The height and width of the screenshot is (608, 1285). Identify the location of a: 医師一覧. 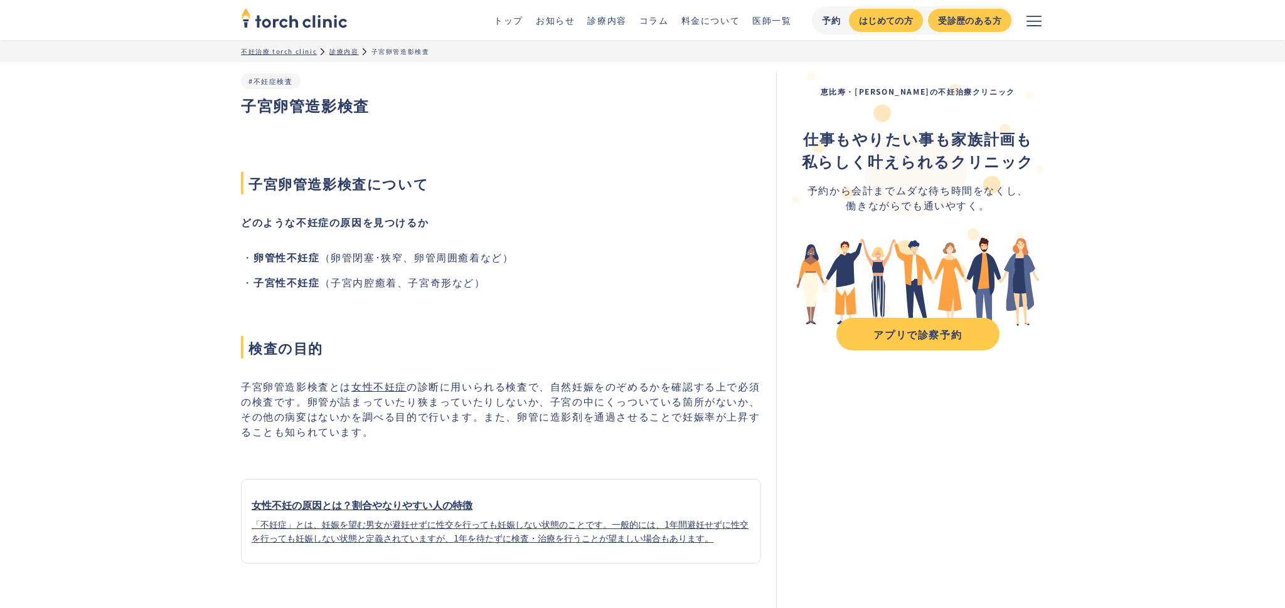
(772, 20).